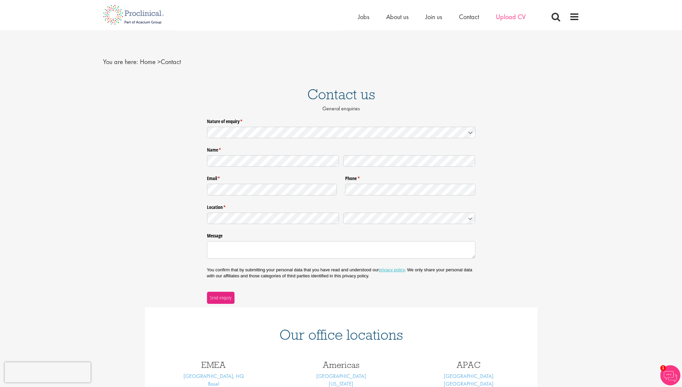  Describe the element at coordinates (409, 218) in the screenshot. I see `input: Country` at that location.